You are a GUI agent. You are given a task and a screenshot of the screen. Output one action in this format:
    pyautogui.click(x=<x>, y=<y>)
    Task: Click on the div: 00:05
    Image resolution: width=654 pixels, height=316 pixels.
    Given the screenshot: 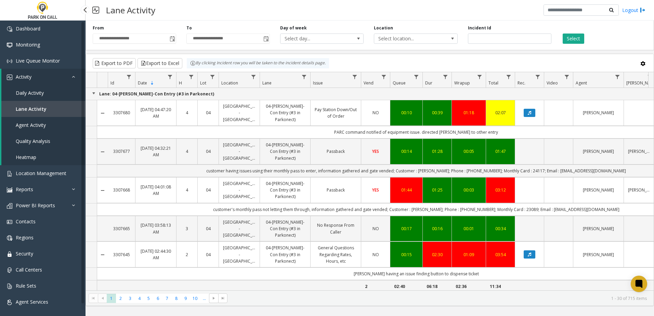 What is the action you would take?
    pyautogui.click(x=468, y=151)
    